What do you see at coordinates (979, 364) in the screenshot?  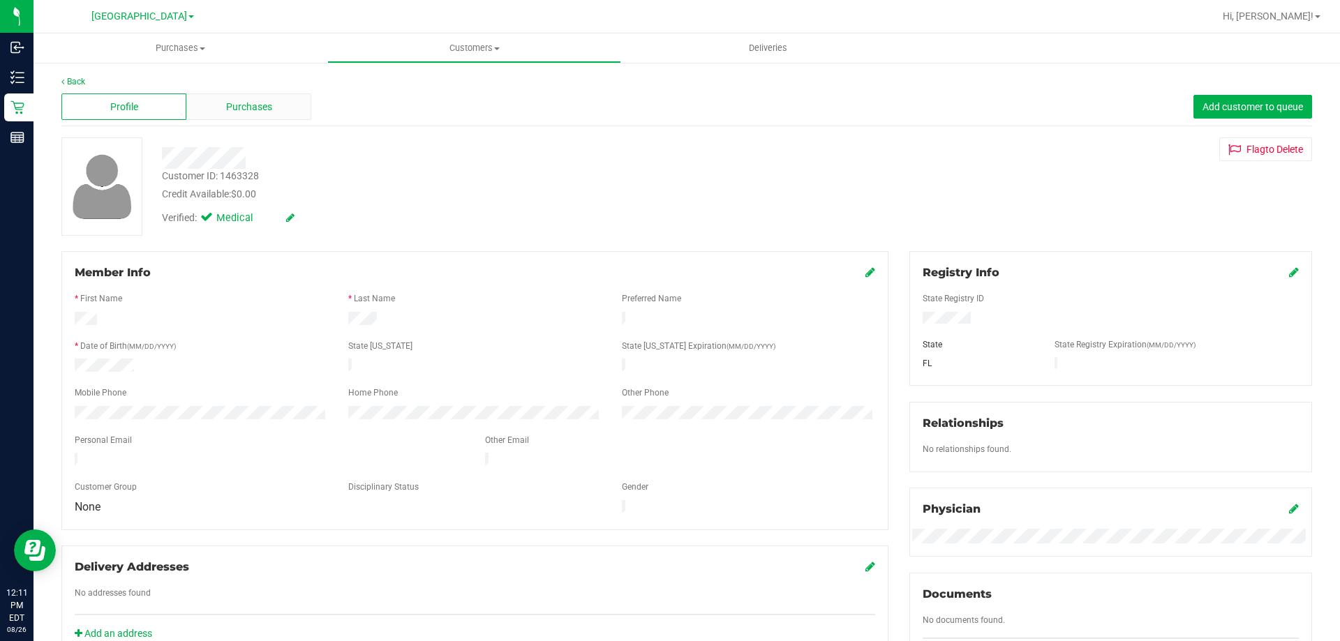 I see `div: FL` at bounding box center [979, 364].